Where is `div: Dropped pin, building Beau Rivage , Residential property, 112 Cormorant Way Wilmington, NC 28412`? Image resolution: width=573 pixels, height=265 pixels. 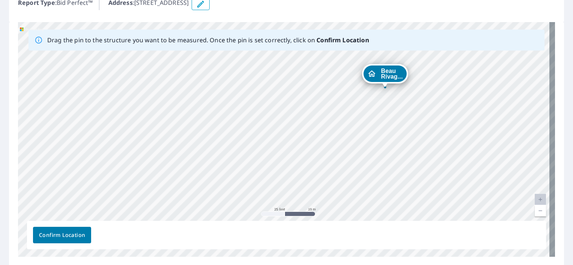 div: Dropped pin, building Beau Rivage , Residential property, 112 Cormorant Way Wilmington, NC 28412 is located at coordinates (385, 76).